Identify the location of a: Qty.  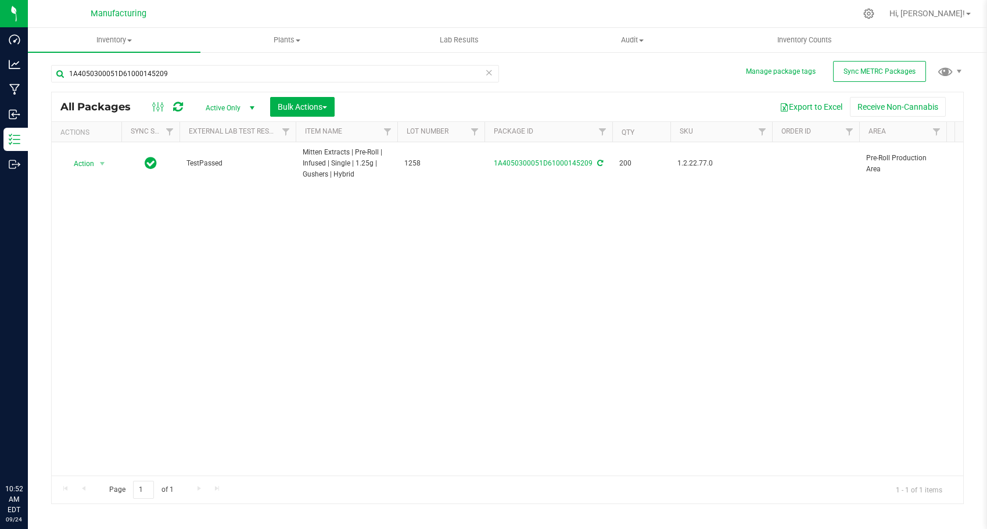
(628, 132).